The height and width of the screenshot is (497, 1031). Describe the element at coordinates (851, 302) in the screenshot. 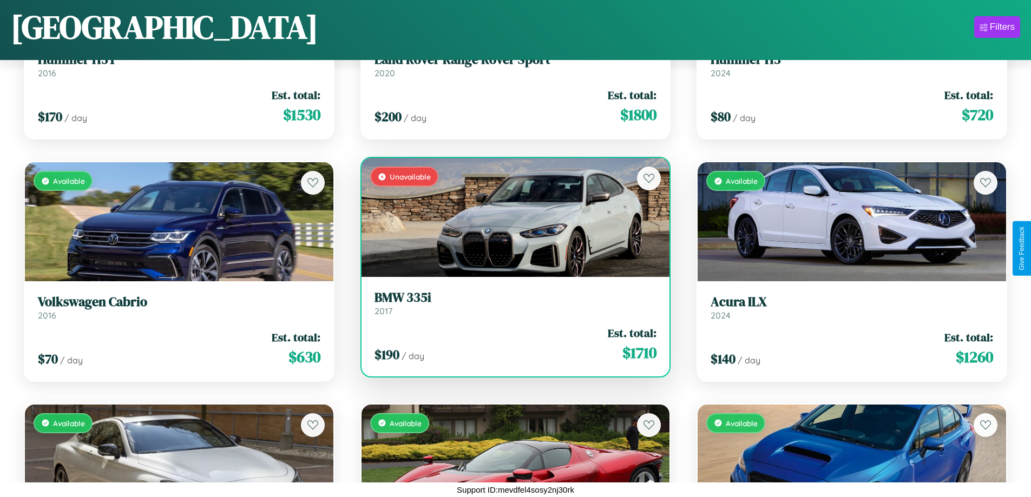

I see `h3: Acura ILX` at that location.